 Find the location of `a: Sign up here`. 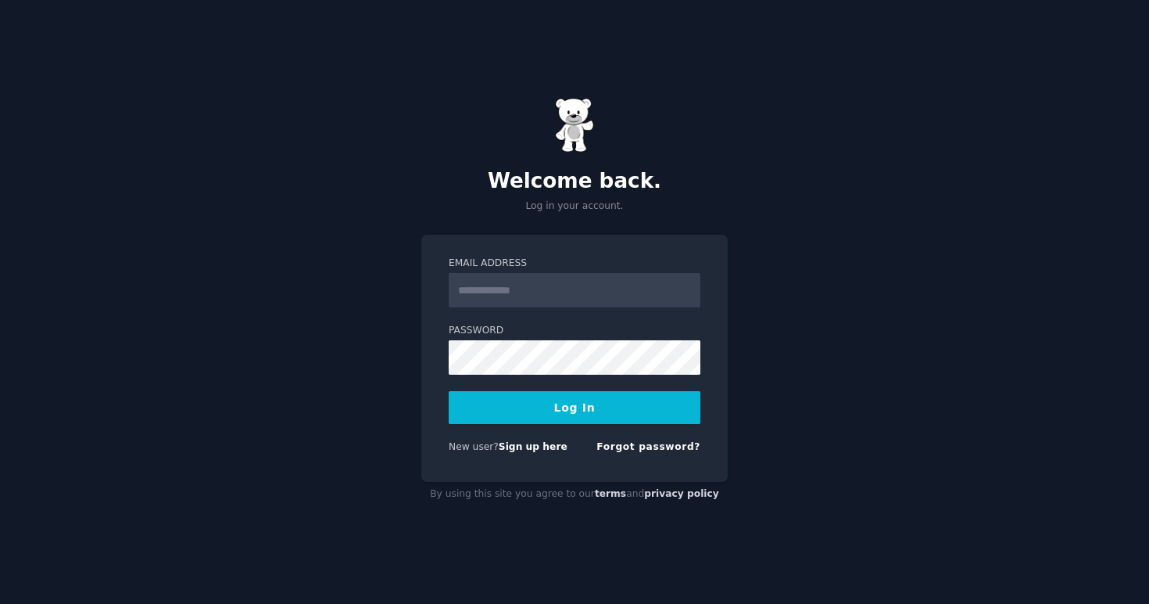

a: Sign up here is located at coordinates (533, 446).